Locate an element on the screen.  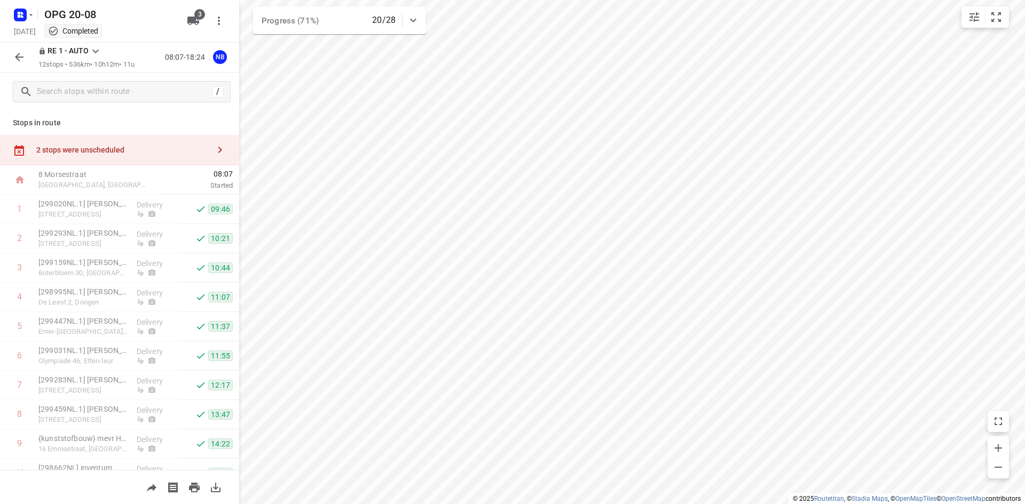
button: Map settings is located at coordinates (974, 17).